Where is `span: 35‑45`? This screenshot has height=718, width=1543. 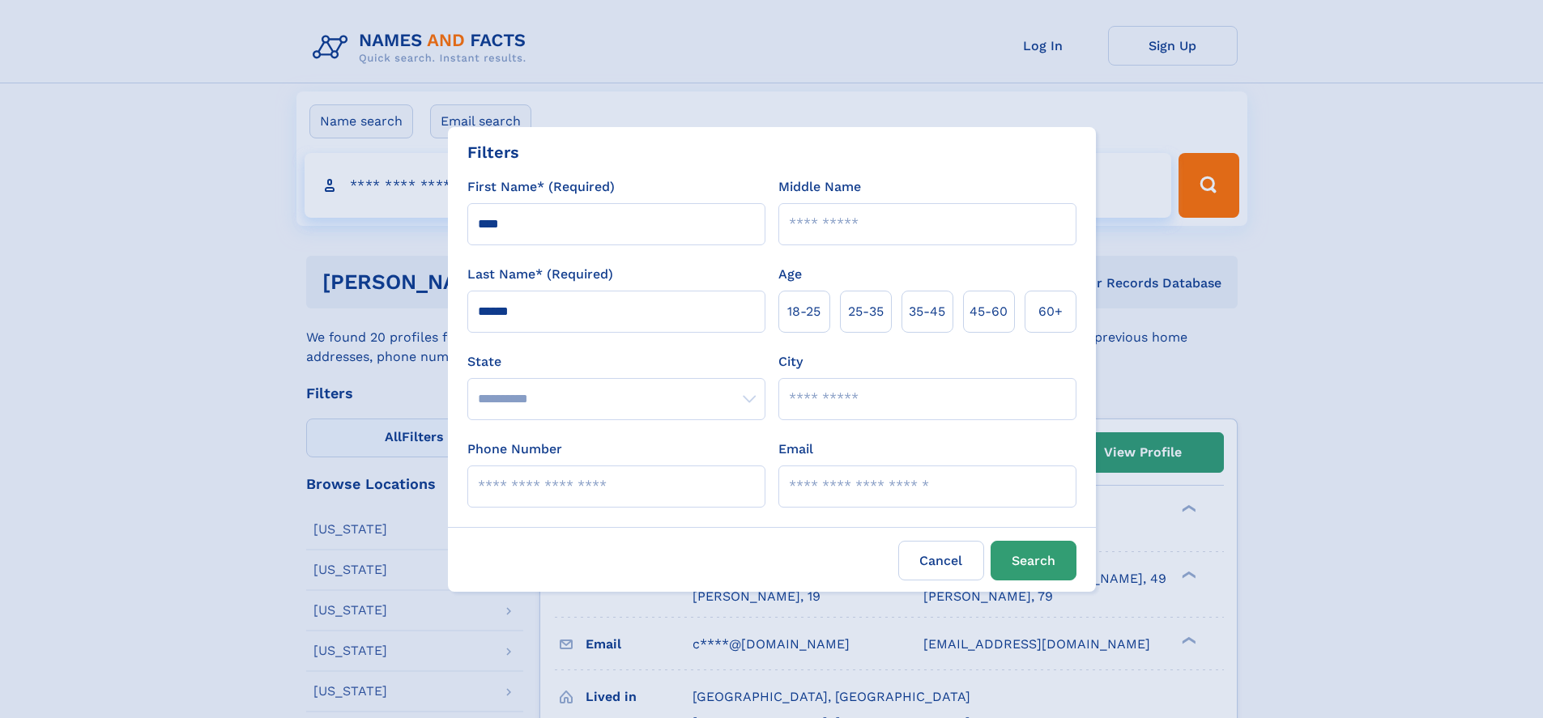 span: 35‑45 is located at coordinates (926, 312).